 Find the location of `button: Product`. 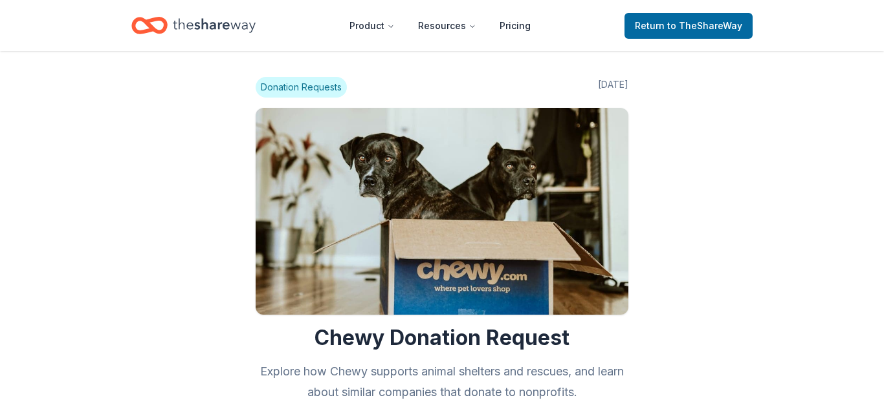

button: Product is located at coordinates (372, 26).